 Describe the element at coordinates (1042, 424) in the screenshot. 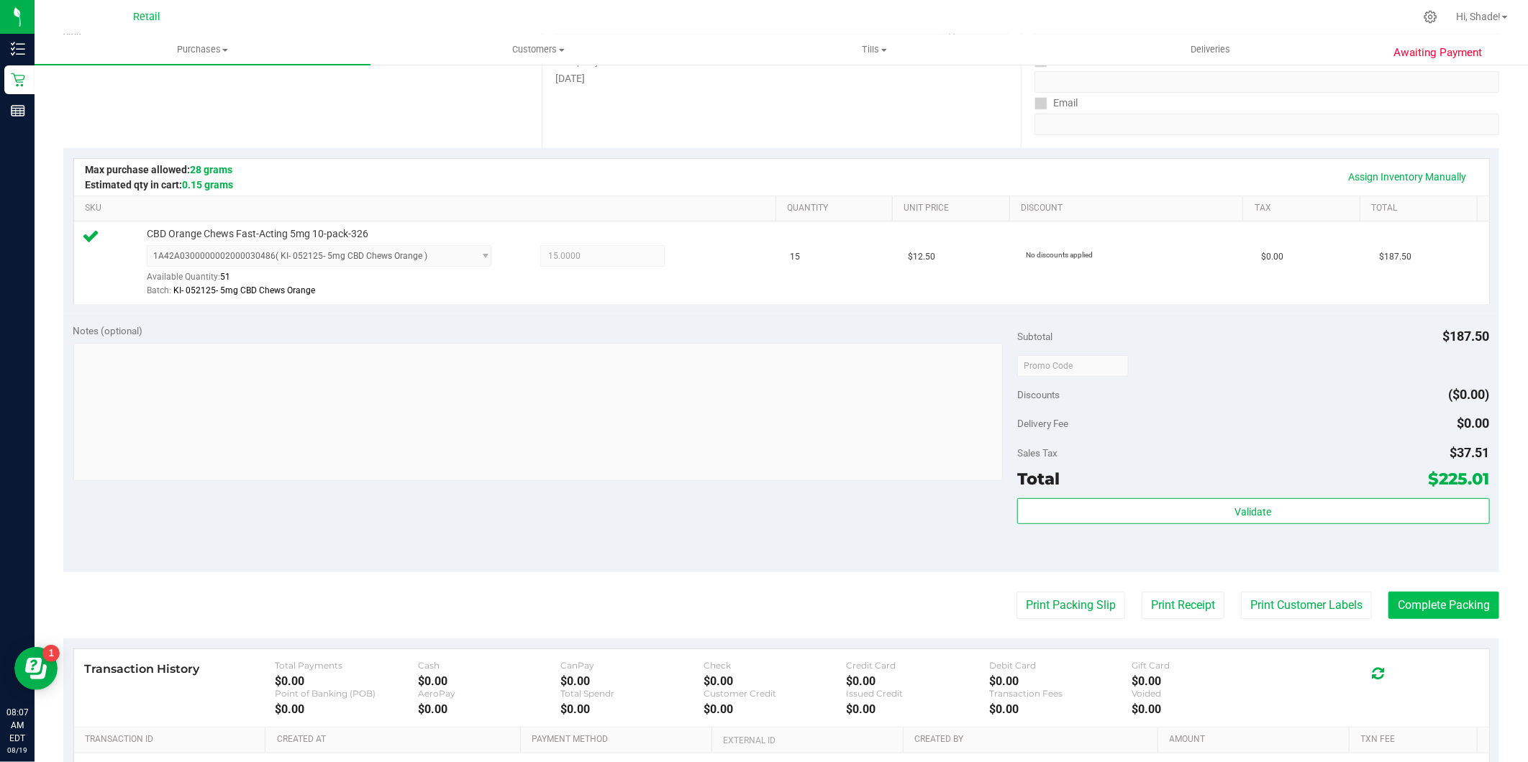

I see `span: Delivery Fee` at that location.